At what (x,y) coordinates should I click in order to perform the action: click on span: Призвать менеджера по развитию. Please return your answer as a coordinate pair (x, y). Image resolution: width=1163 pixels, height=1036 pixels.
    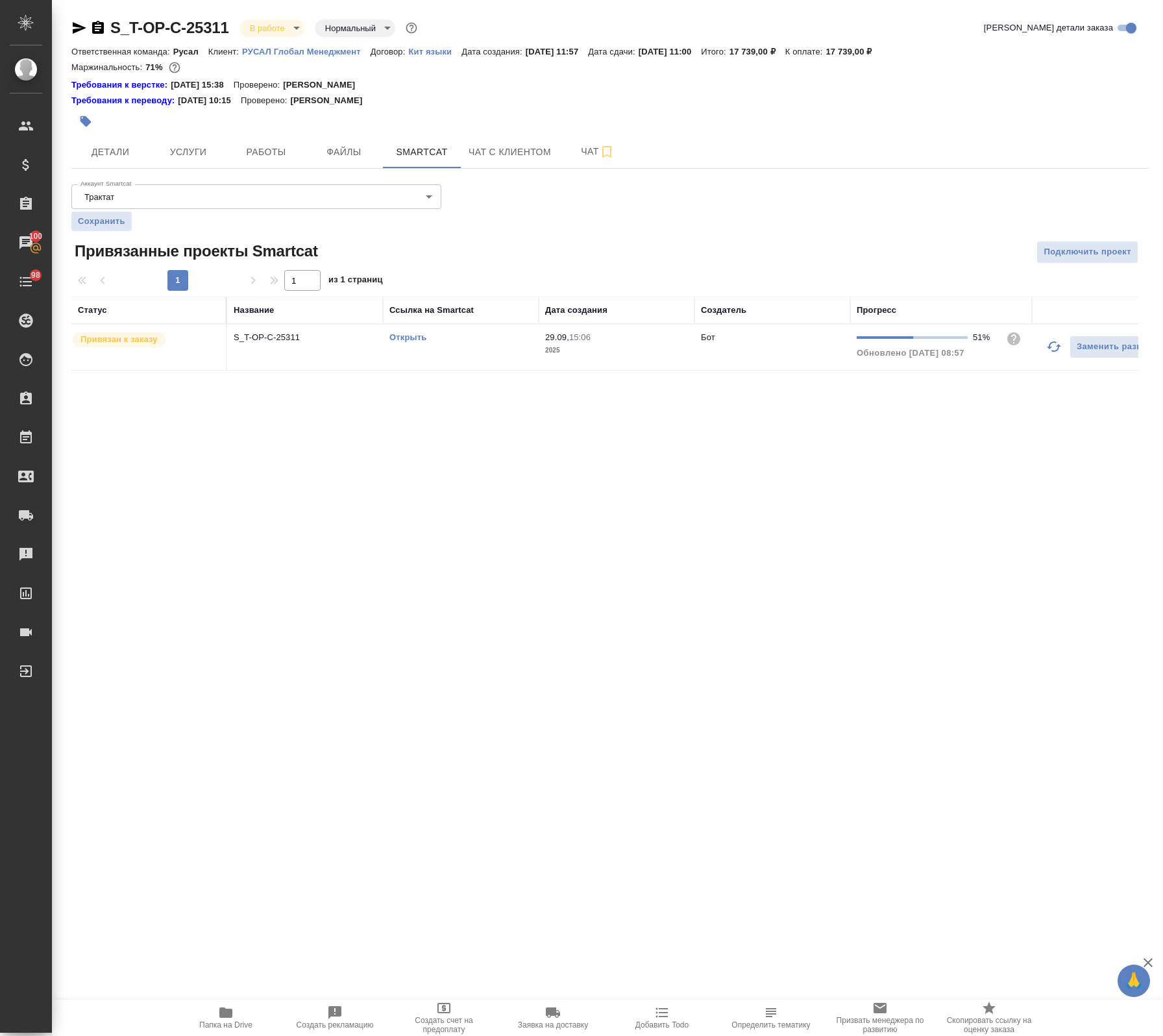
    Looking at the image, I should click on (880, 1024).